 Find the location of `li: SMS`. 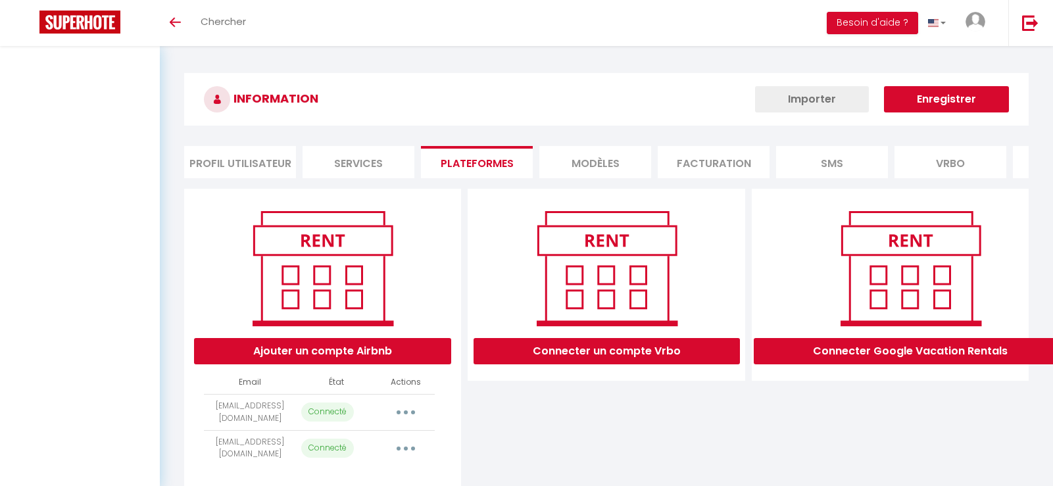

li: SMS is located at coordinates (832, 162).